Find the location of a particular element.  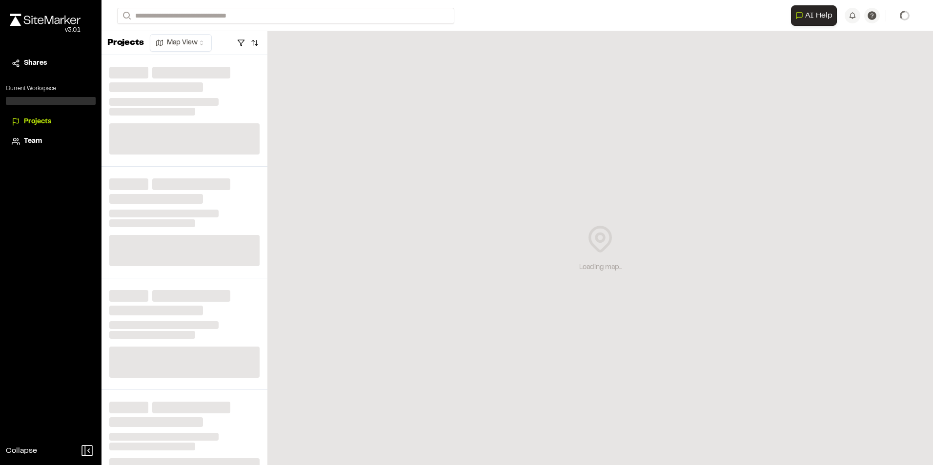

span: Collapse is located at coordinates (21, 451).